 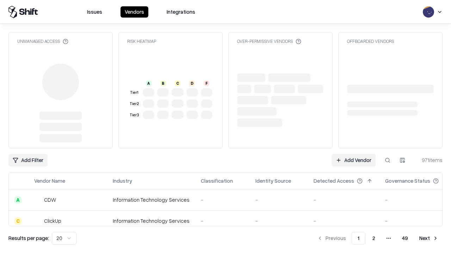 What do you see at coordinates (206, 83) in the screenshot?
I see `div: F` at bounding box center [206, 83].